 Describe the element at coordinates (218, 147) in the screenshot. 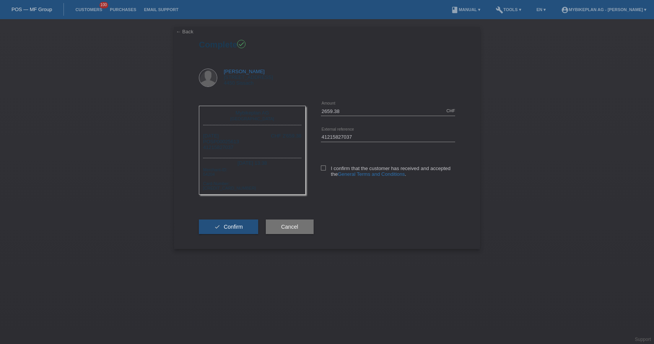

I see `span: 41215827037` at that location.